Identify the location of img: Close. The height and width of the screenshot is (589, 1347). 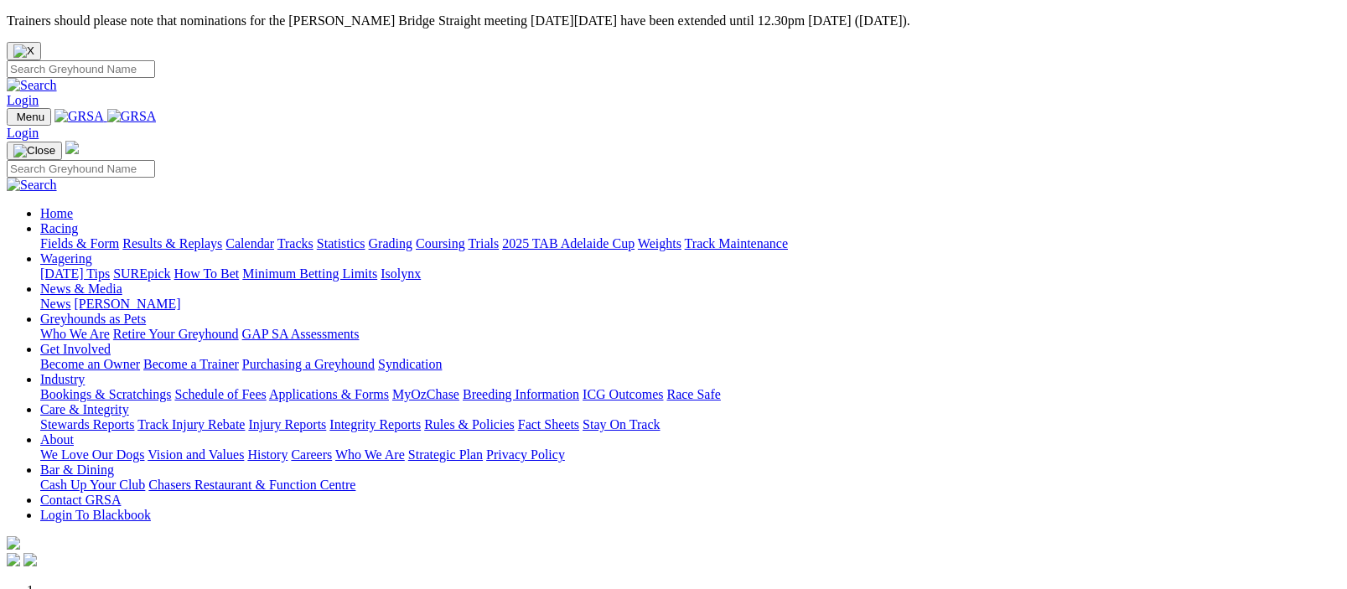
(34, 151).